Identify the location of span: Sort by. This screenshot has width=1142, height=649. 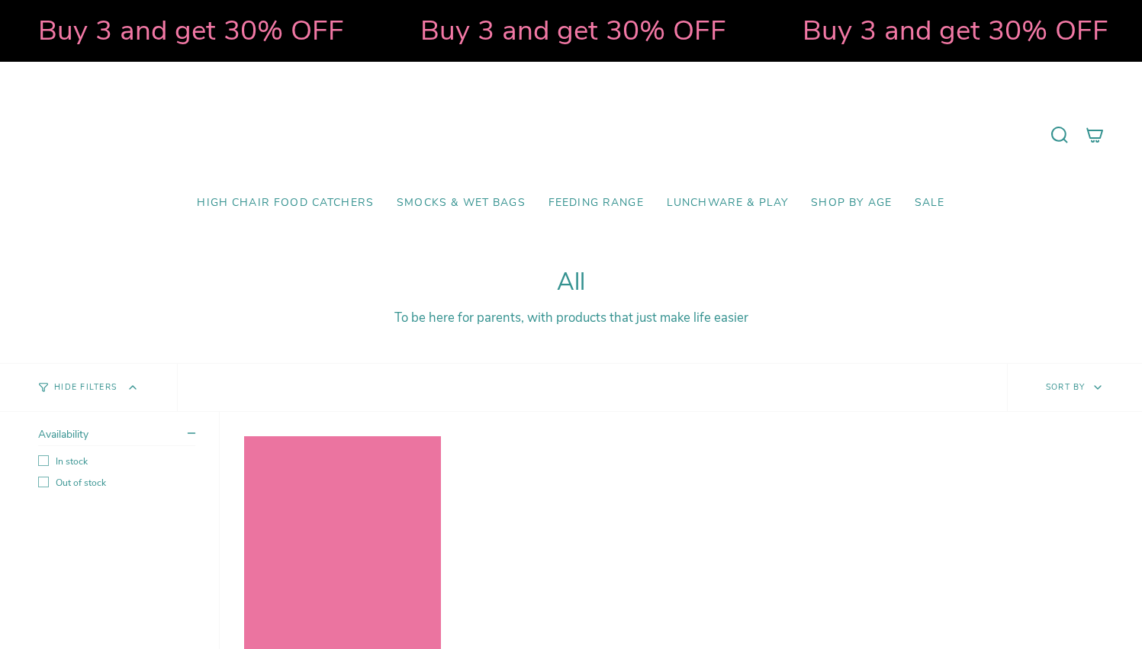
(1065, 387).